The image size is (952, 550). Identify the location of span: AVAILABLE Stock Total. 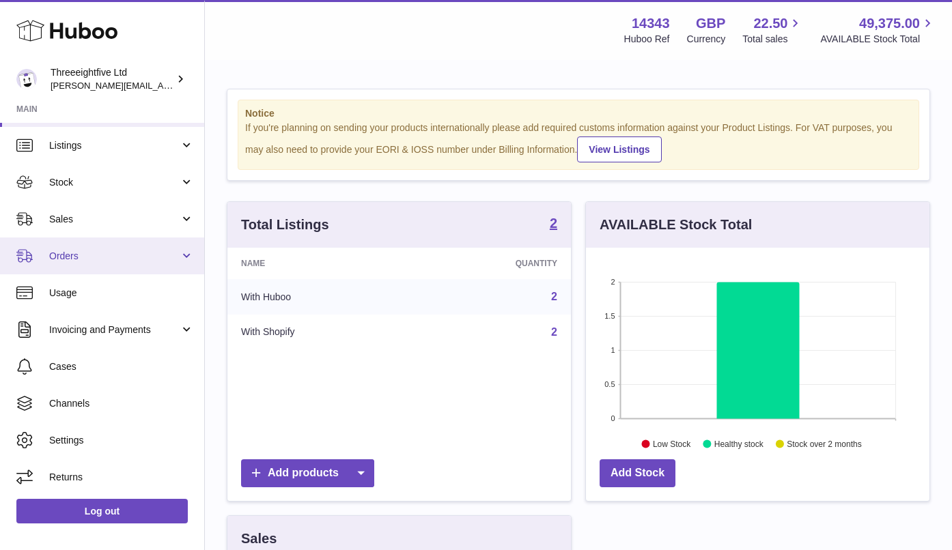
(877, 39).